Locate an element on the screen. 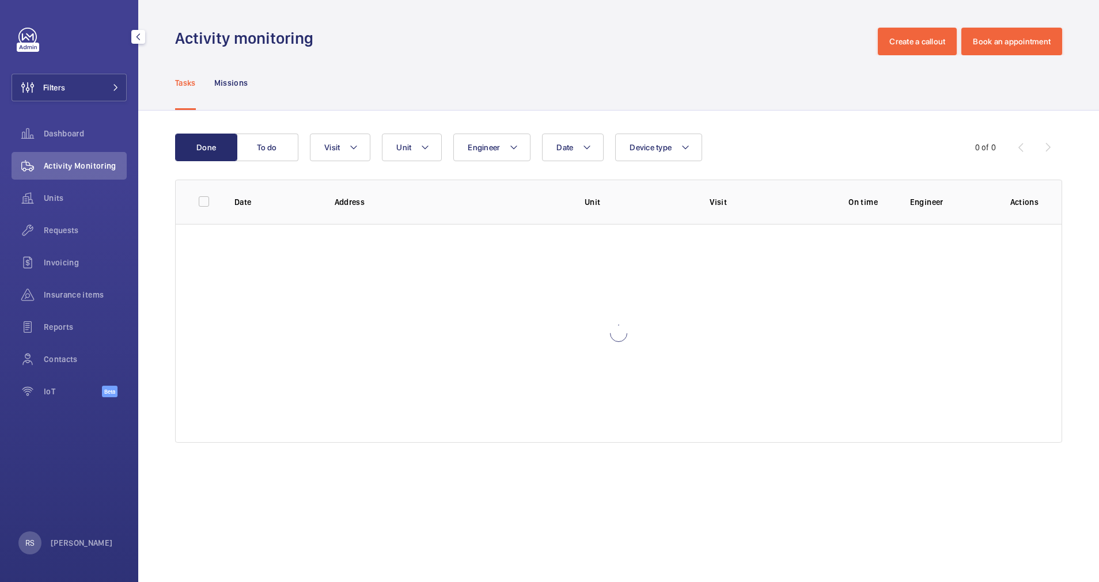  button: To do is located at coordinates (267, 147).